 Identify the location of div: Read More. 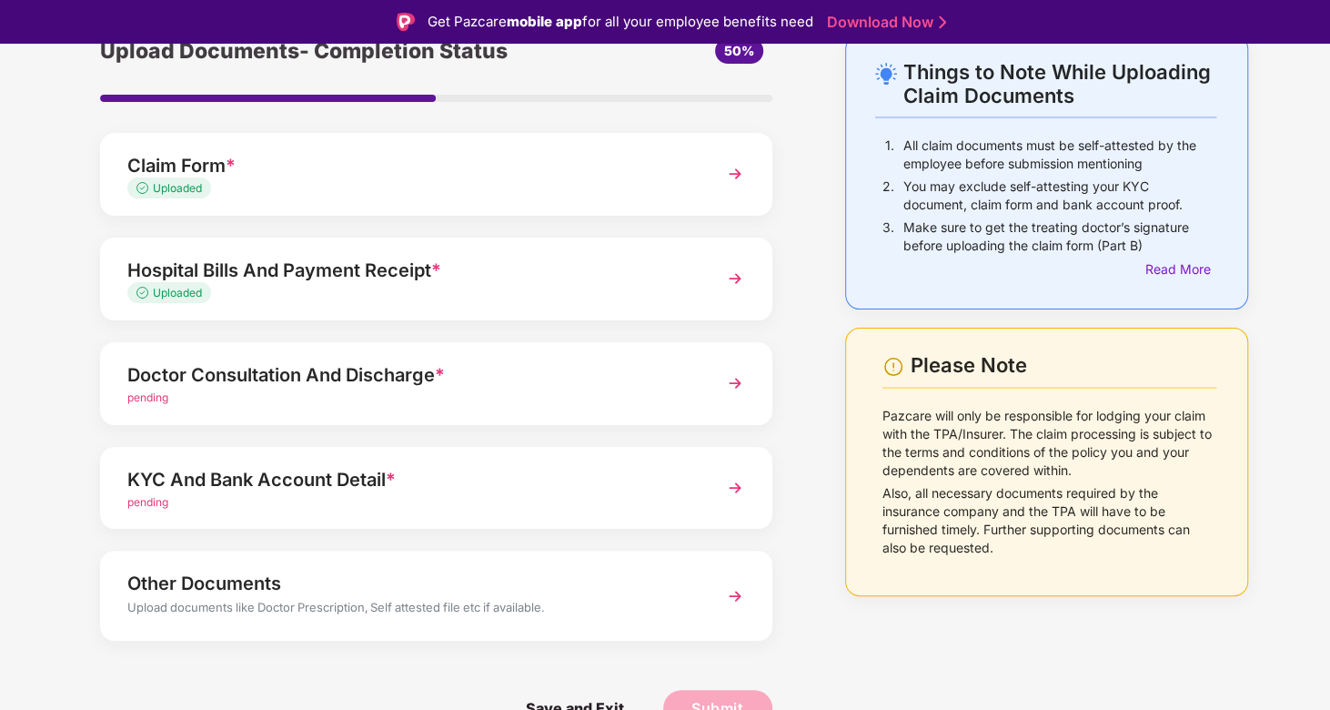
(1181, 269).